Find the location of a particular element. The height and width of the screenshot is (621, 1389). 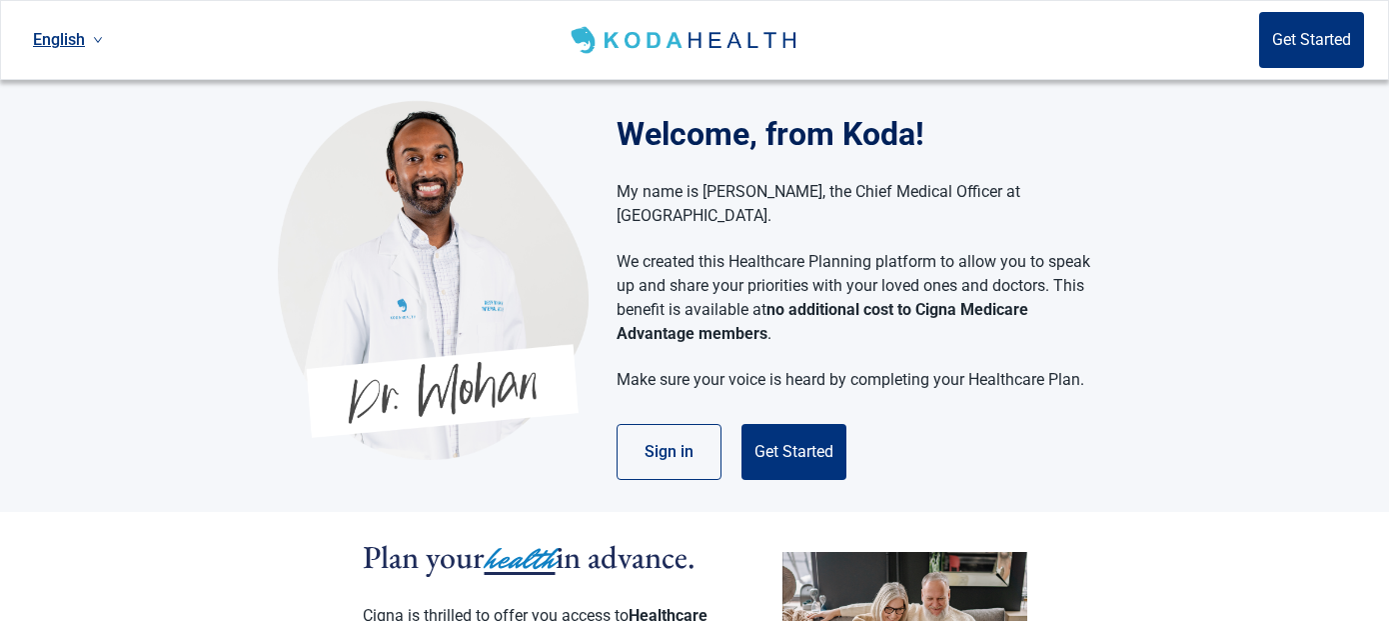

h1: Welcome, from Koda! is located at coordinates (863, 134).